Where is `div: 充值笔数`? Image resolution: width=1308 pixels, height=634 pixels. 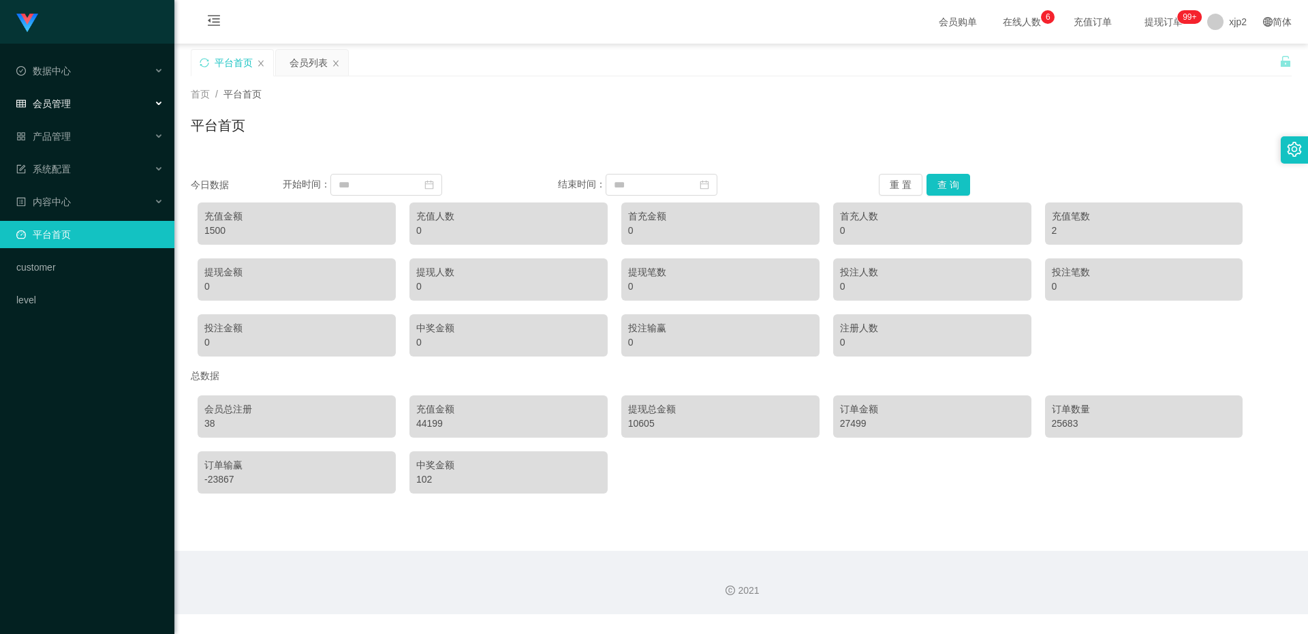
div: 充值笔数 is located at coordinates (1144, 216).